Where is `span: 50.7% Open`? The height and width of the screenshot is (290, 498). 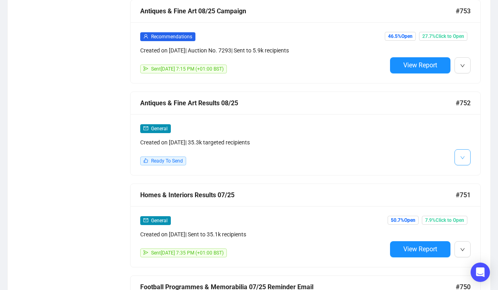
span: 50.7% Open is located at coordinates (403, 220).